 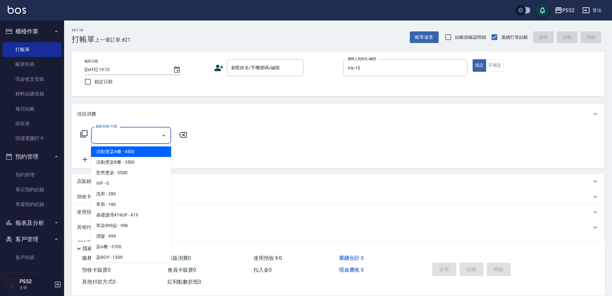 What do you see at coordinates (83, 39) in the screenshot?
I see `h3: 打帳單` at bounding box center [83, 39].